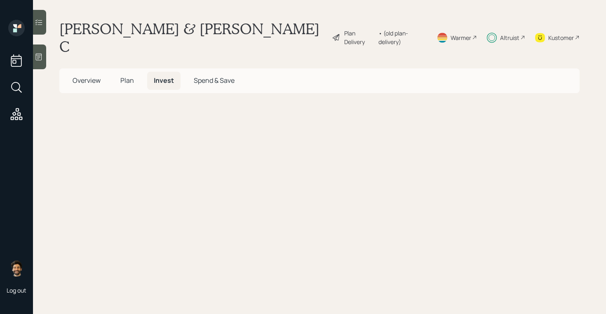 Image resolution: width=606 pixels, height=314 pixels. I want to click on span: Spend & Save, so click(214, 80).